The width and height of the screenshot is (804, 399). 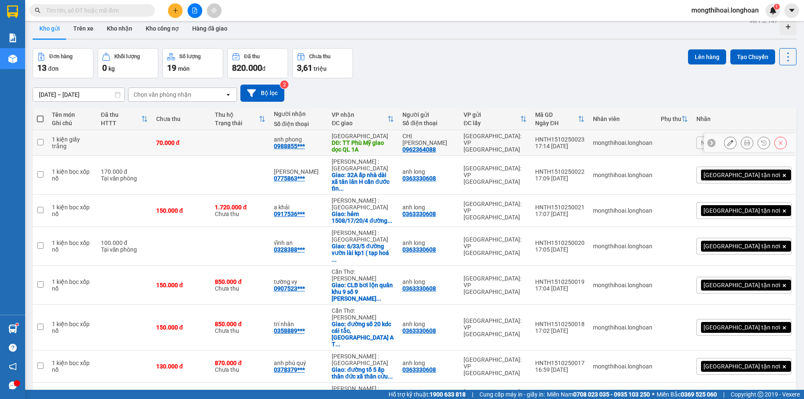 What do you see at coordinates (252, 57) in the screenshot?
I see `div: Đã thu` at bounding box center [252, 57].